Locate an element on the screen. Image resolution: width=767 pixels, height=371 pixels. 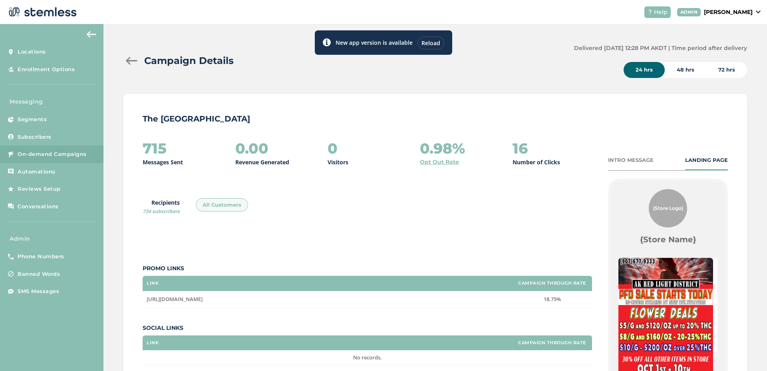
span: Segments is located at coordinates (32, 119).